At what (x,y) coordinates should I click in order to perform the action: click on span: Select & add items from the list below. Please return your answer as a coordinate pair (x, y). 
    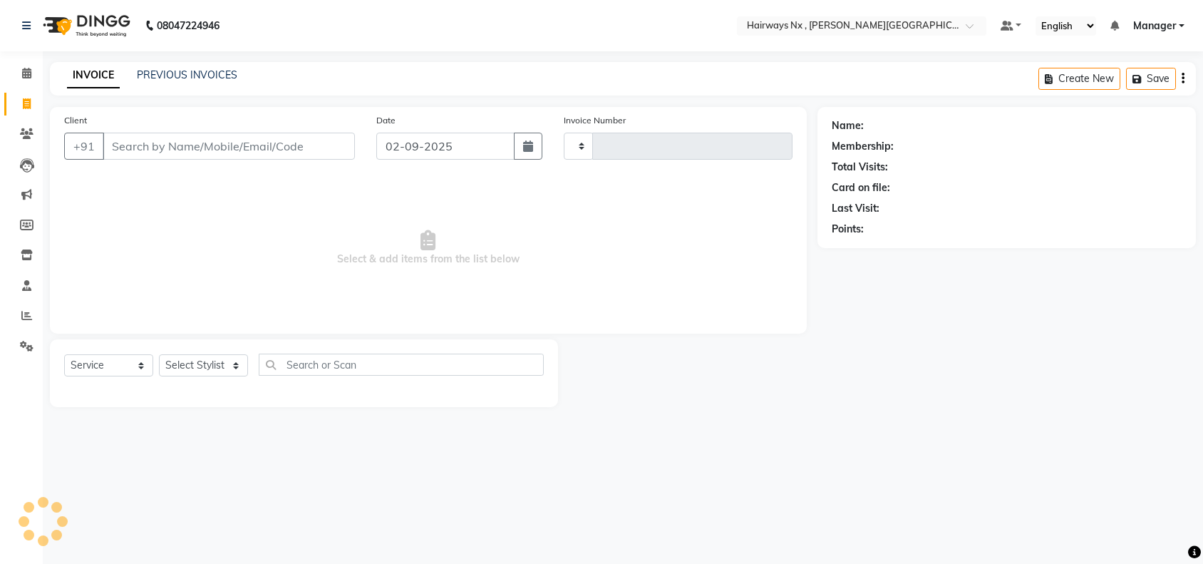
    Looking at the image, I should click on (428, 248).